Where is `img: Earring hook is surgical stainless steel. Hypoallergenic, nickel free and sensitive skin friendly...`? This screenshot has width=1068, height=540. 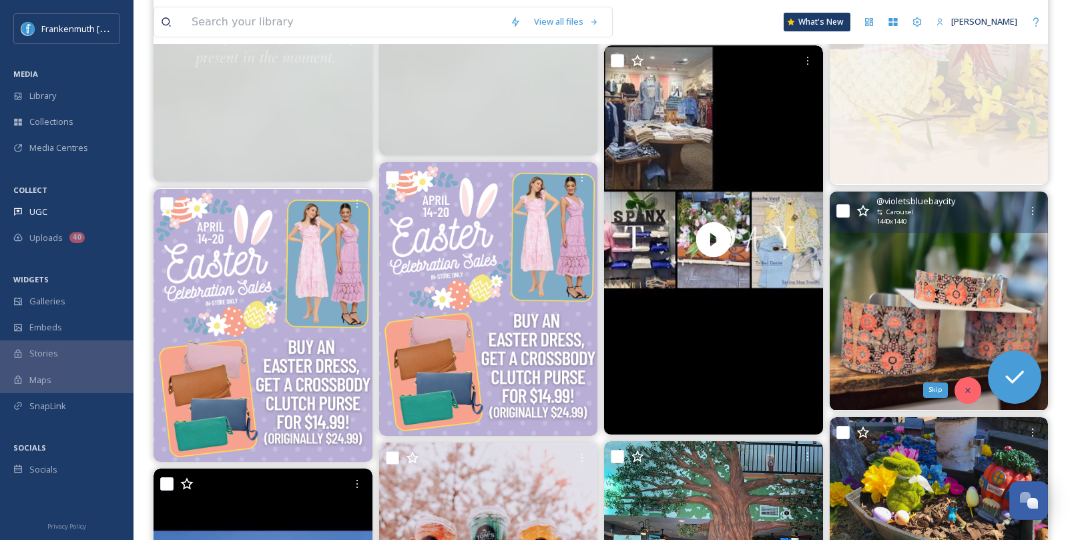
img: Earring hook is surgical stainless steel. Hypoallergenic, nickel free and sensitive skin friendly... is located at coordinates (939, 301).